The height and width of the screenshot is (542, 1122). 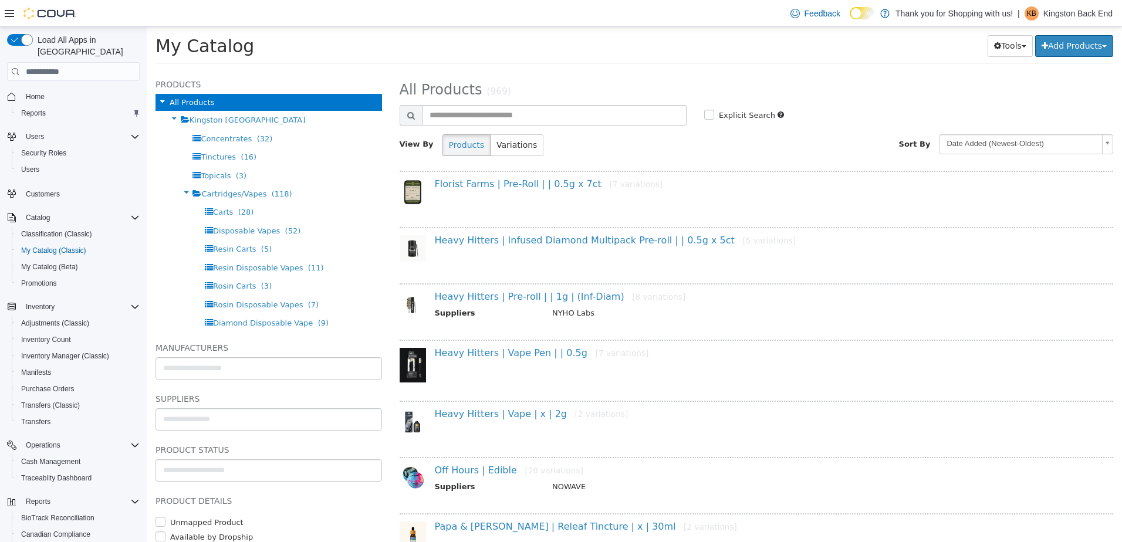 What do you see at coordinates (668, 461) in the screenshot?
I see `td: NOWAVE` at bounding box center [668, 461].